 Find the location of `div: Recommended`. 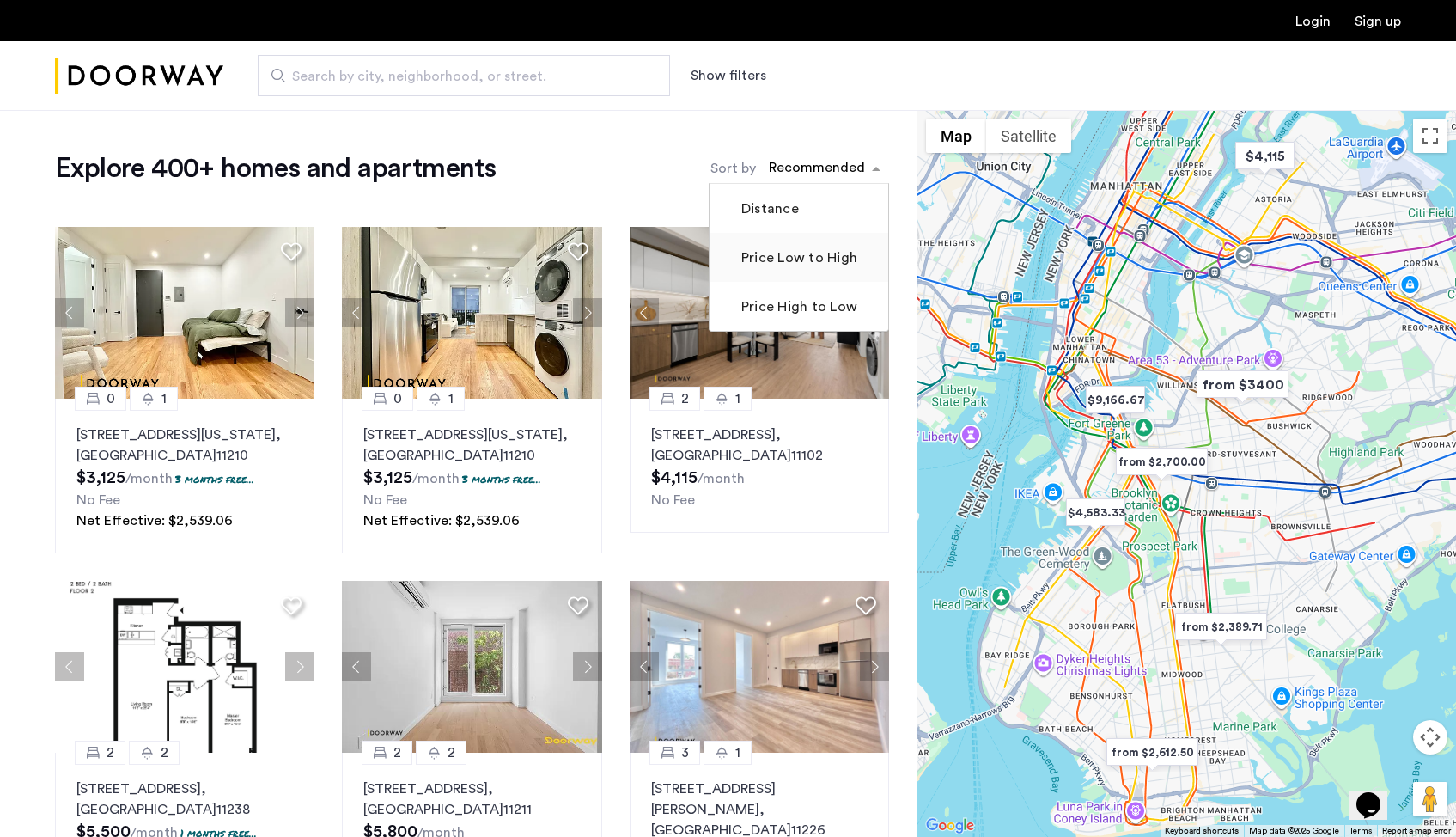

div: Recommended is located at coordinates (815, 169).